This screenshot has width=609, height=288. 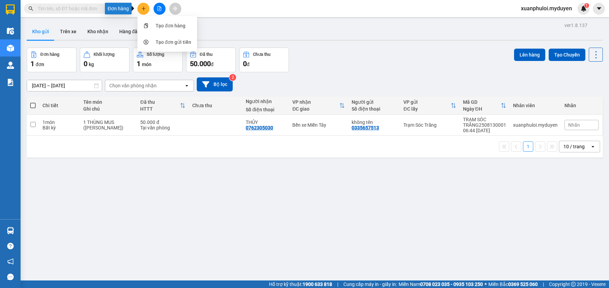 I want to click on div: HTTT, so click(x=160, y=109).